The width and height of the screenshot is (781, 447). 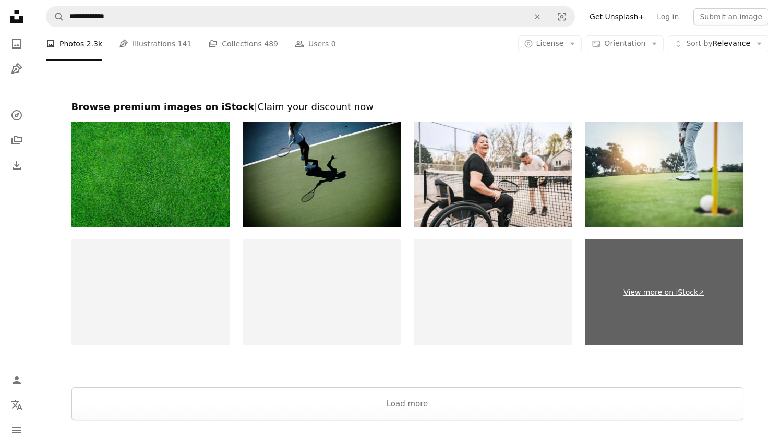 I want to click on a: Download History, so click(x=17, y=165).